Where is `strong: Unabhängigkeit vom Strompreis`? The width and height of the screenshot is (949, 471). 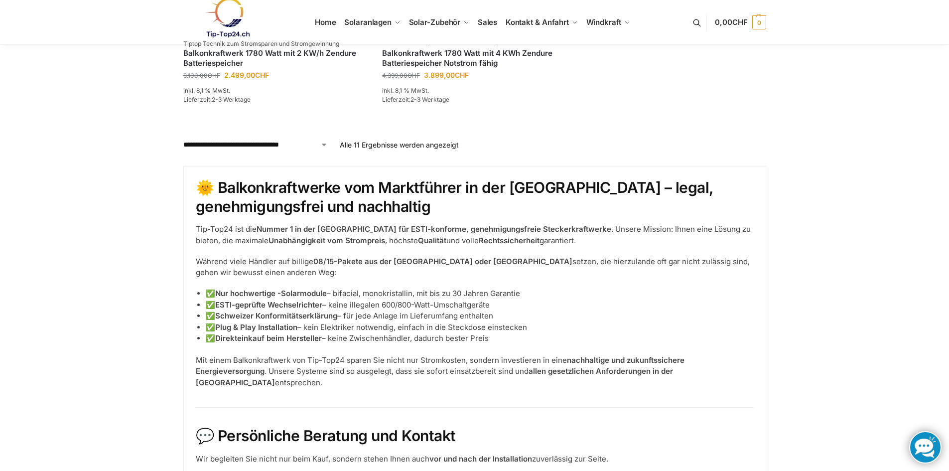 strong: Unabhängigkeit vom Strompreis is located at coordinates (327, 240).